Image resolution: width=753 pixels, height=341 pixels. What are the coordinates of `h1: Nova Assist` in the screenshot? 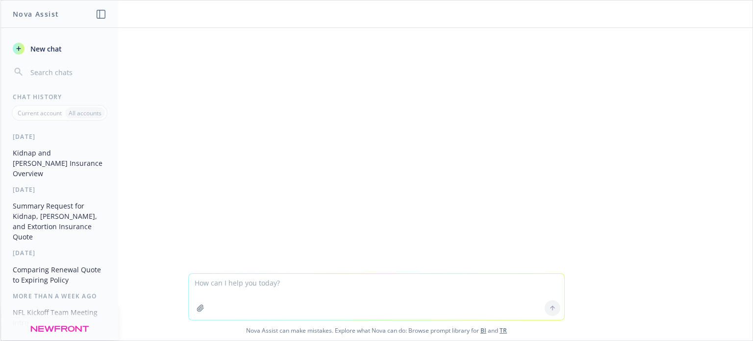 It's located at (36, 14).